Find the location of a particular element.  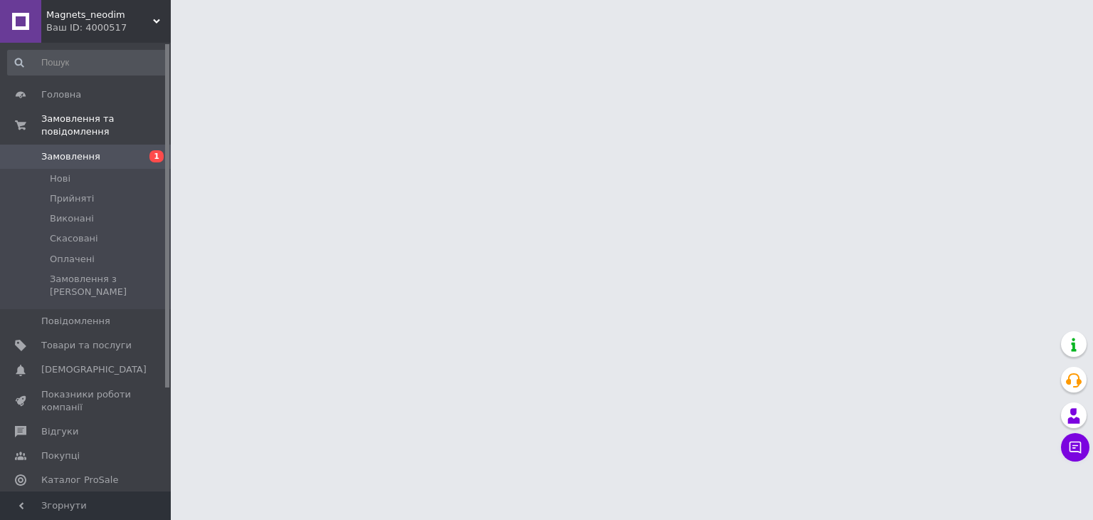

span: Замовлення та повідомлення is located at coordinates (106, 125).